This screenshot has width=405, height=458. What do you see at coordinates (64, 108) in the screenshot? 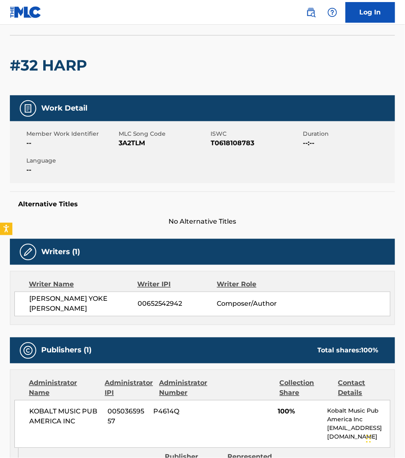
I see `h5: Work Detail` at bounding box center [64, 108].